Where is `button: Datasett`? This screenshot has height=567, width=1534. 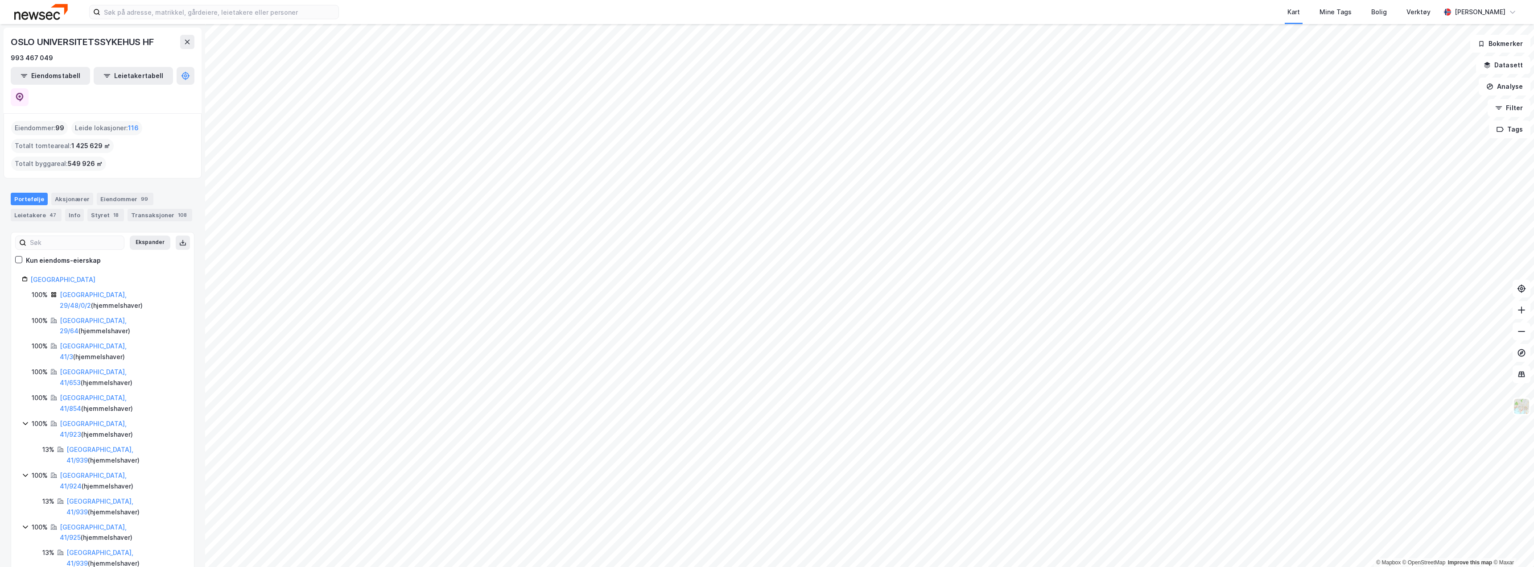
button: Datasett is located at coordinates (1503, 65).